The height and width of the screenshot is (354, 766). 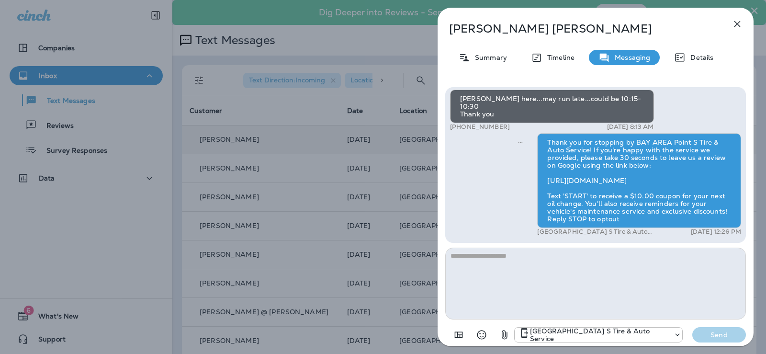 What do you see at coordinates (520, 142) in the screenshot?
I see `span: Sent` at bounding box center [520, 142].